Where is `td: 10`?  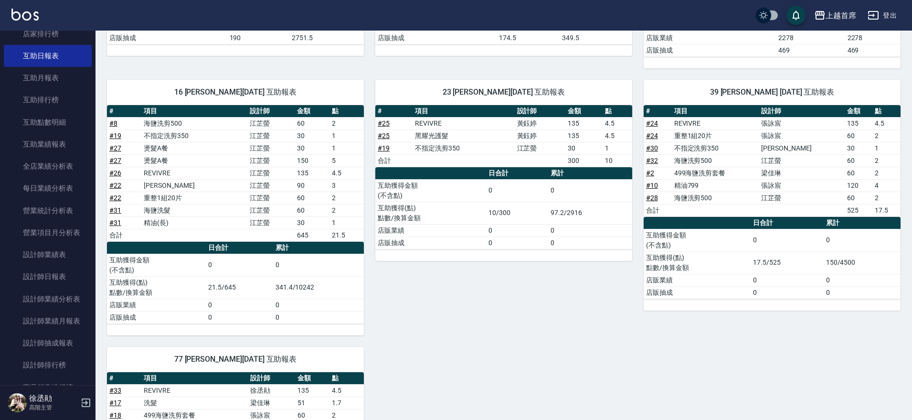
td: 10 is located at coordinates (617, 160).